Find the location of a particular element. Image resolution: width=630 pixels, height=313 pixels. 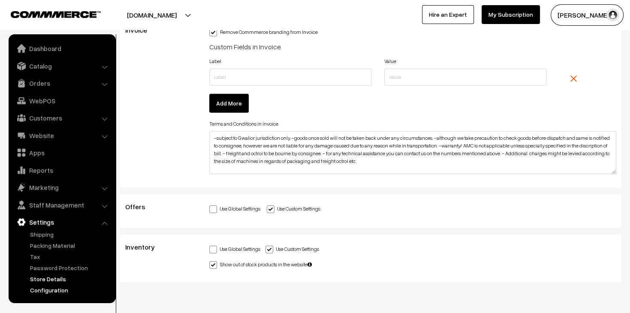

a: Shipping is located at coordinates (70, 234).